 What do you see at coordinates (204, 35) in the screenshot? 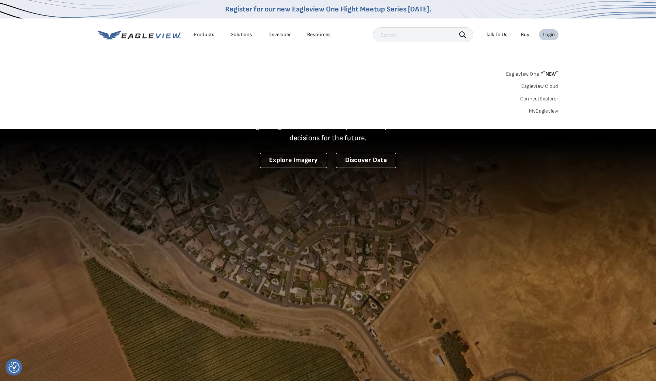
I see `div: Products` at bounding box center [204, 35].